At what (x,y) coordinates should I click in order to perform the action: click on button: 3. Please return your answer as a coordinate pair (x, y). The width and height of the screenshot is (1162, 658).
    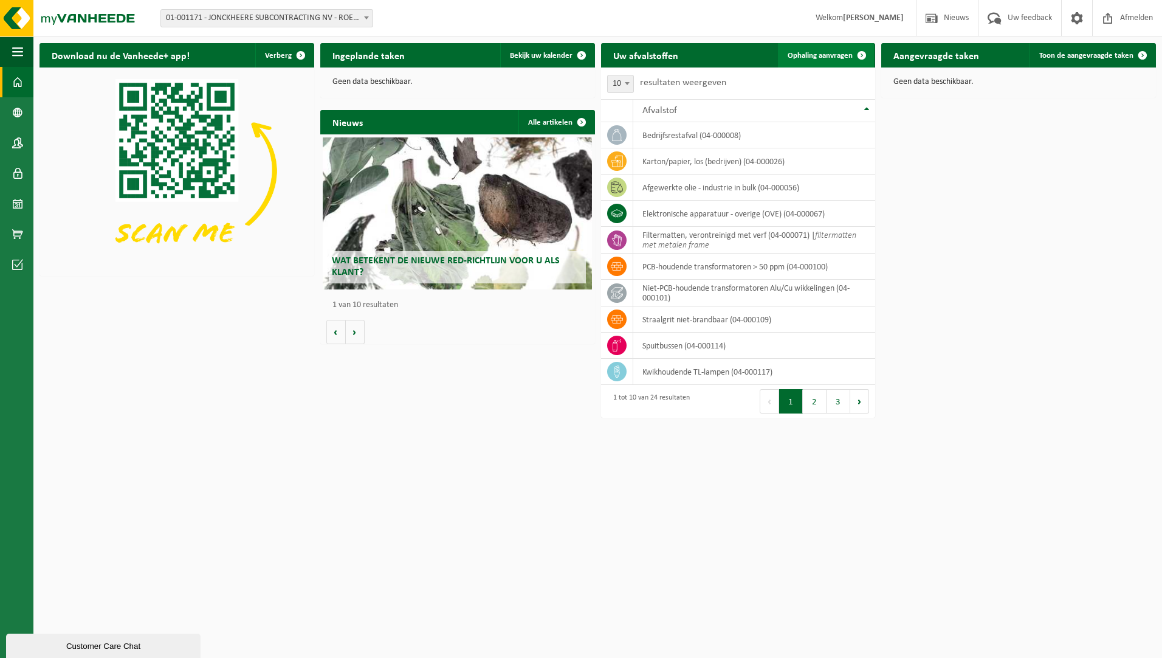
    Looking at the image, I should click on (838, 401).